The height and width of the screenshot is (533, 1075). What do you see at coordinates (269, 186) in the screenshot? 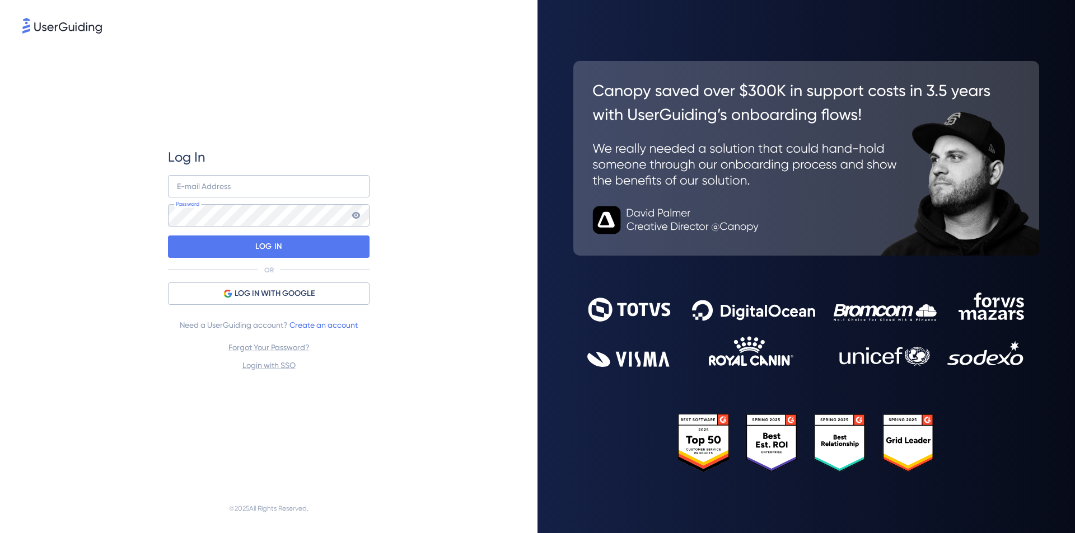
I see `input: example@company.com` at bounding box center [269, 186].